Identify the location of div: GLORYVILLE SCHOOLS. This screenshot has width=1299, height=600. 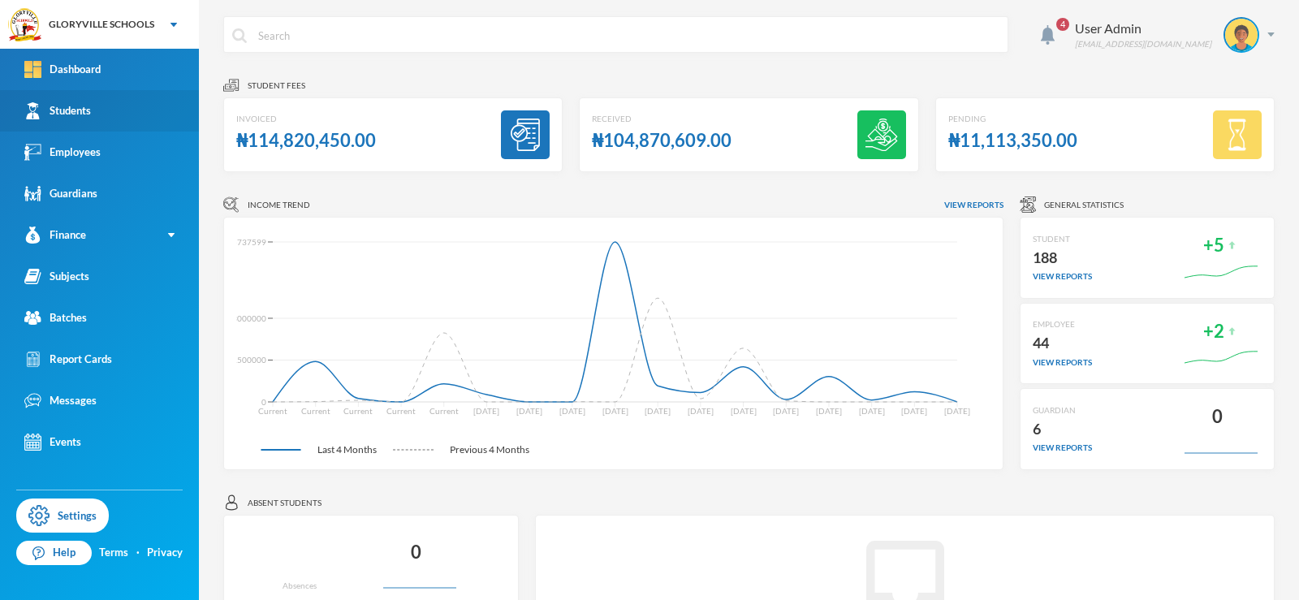
(101, 24).